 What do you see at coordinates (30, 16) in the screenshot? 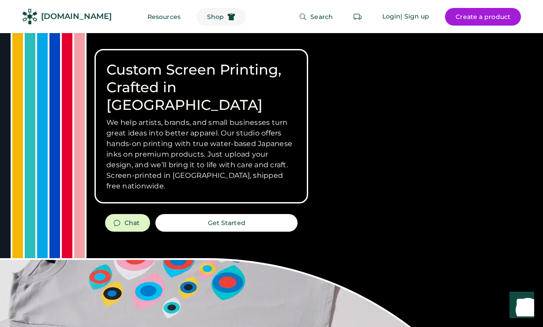
I see `img: Rendered Logo - Screens` at bounding box center [30, 16].